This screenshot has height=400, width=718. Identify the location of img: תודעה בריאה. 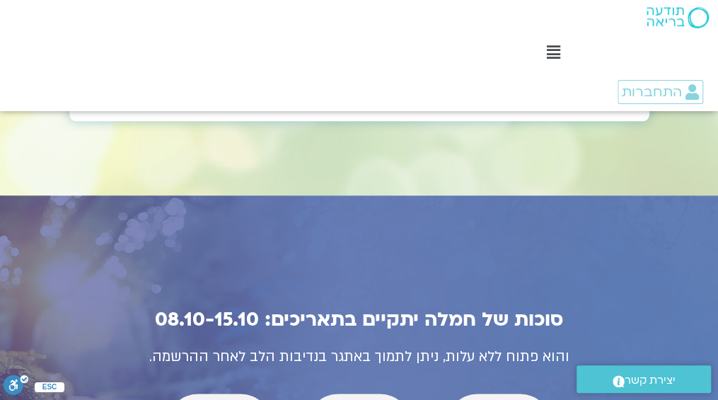
(678, 18).